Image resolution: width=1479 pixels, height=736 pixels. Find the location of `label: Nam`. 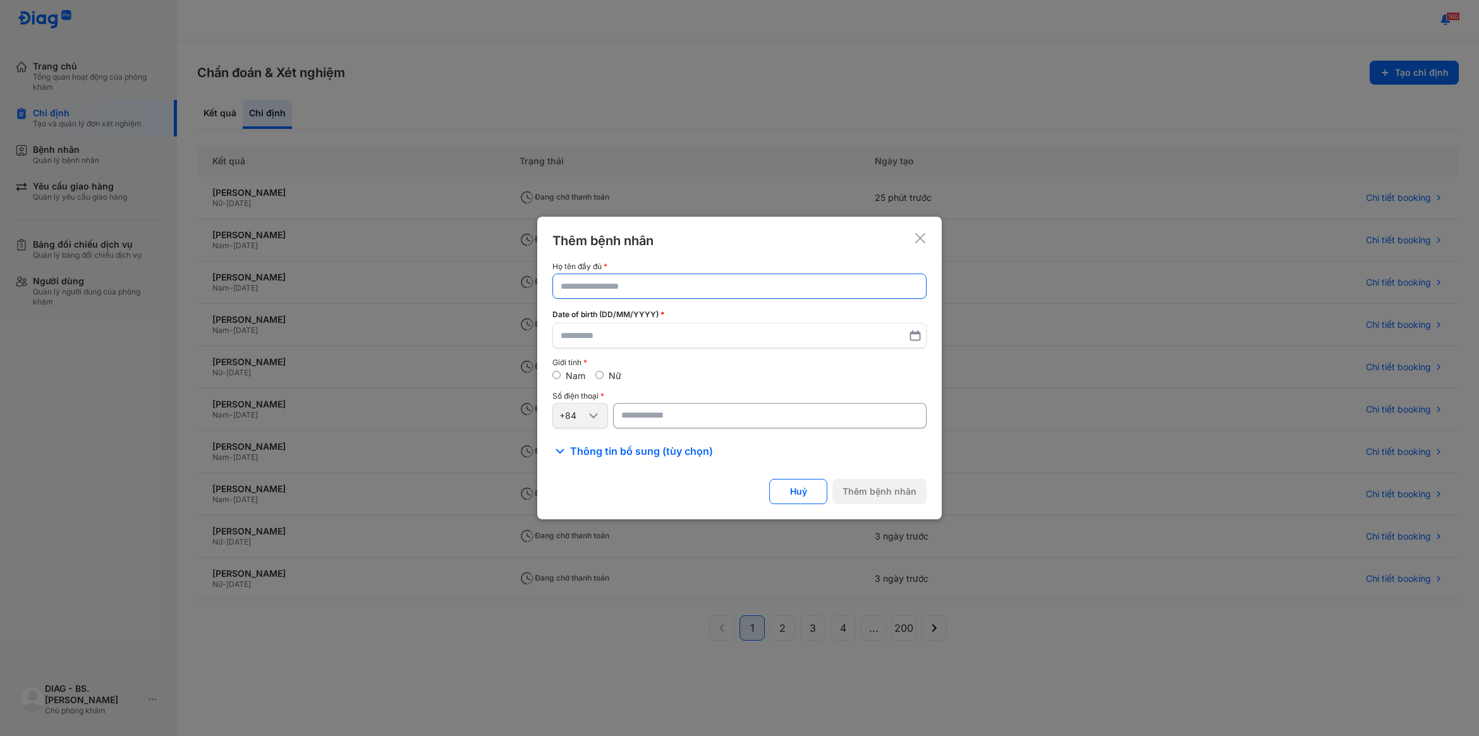

label: Nam is located at coordinates (575, 375).